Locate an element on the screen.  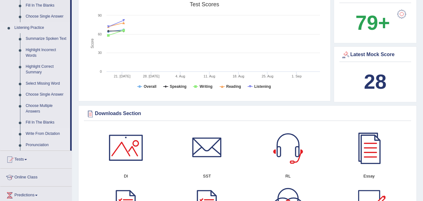
tspan: Overall is located at coordinates (150, 86).